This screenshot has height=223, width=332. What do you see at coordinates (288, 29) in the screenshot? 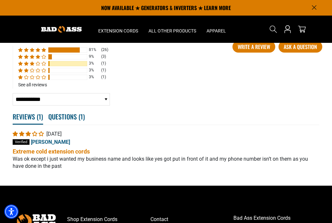
I see `a: Open this option` at bounding box center [288, 29].